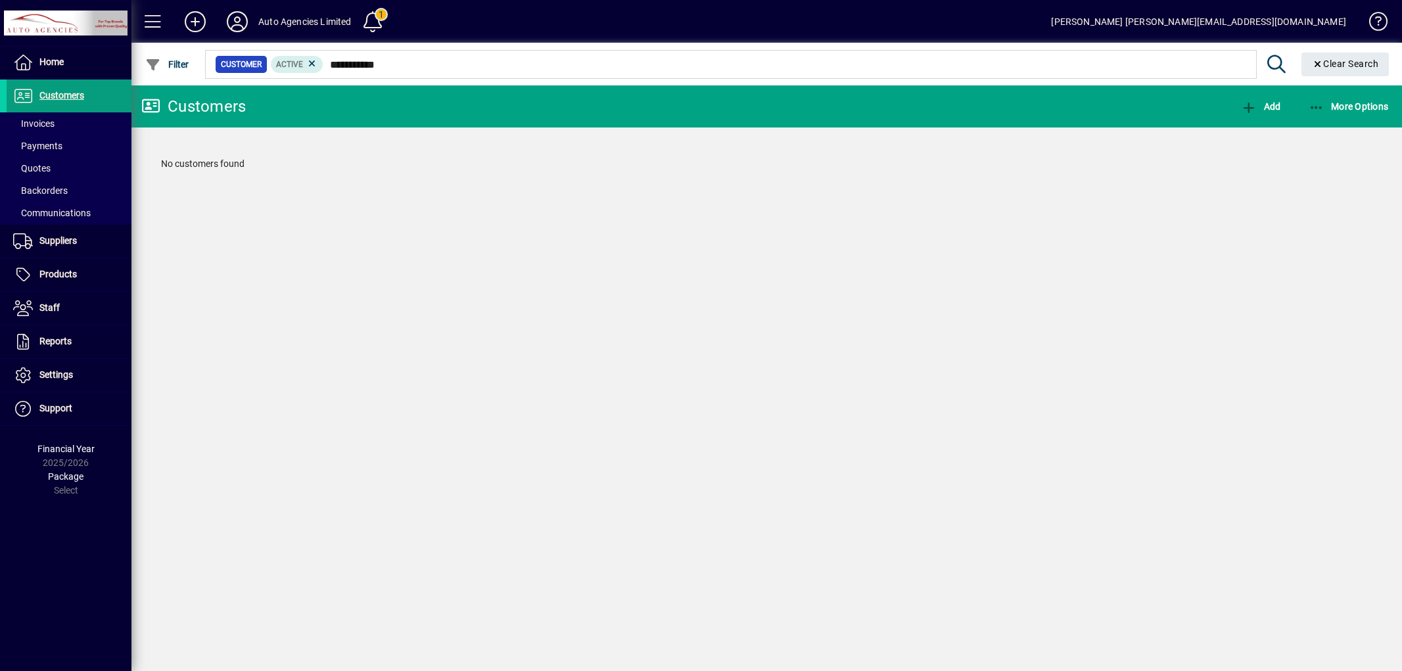 This screenshot has width=1402, height=671. I want to click on span: More Options, so click(1349, 106).